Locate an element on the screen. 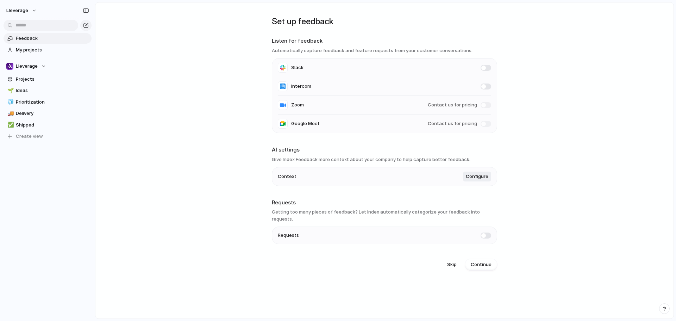  span: Shipped is located at coordinates (52, 125).